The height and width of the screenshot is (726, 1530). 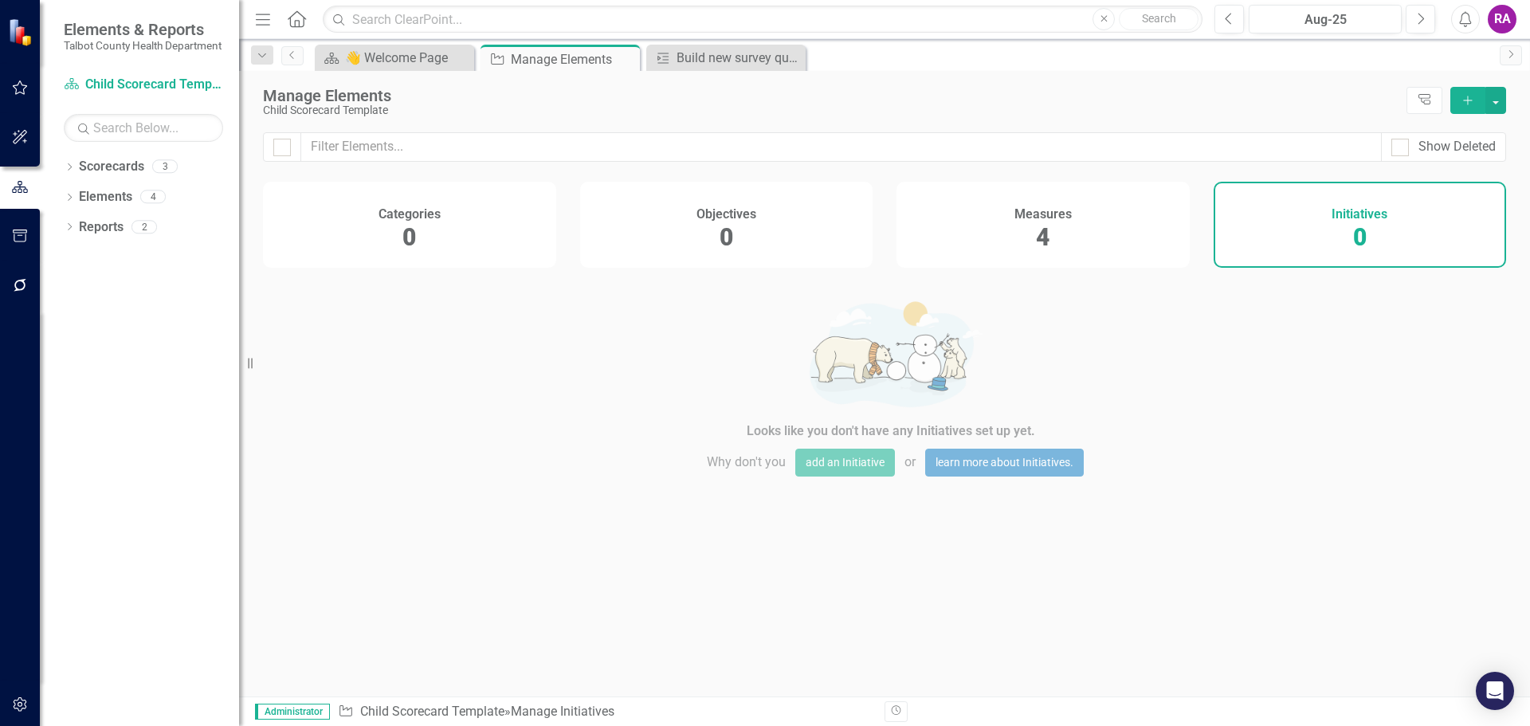 I want to click on button: Aug-25, so click(x=1325, y=19).